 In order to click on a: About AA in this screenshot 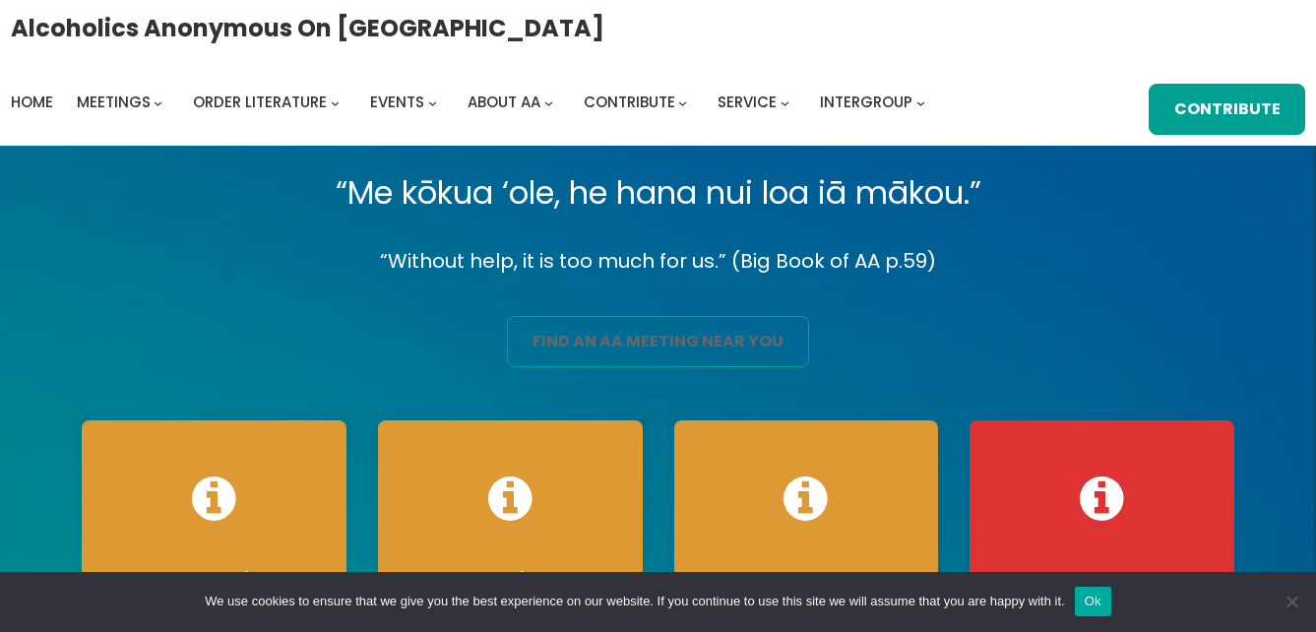, I will do `click(504, 102)`.